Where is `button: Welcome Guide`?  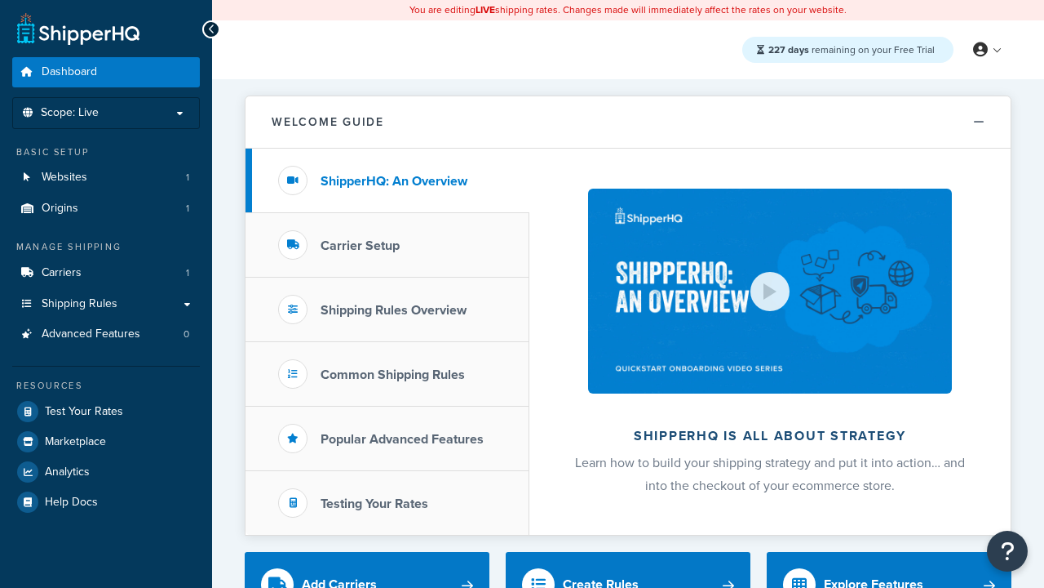
button: Welcome Guide is located at coordinates (628, 122).